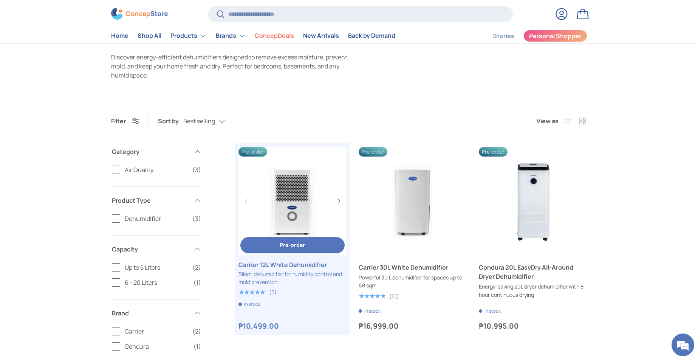  I want to click on summary: Brand, so click(156, 313).